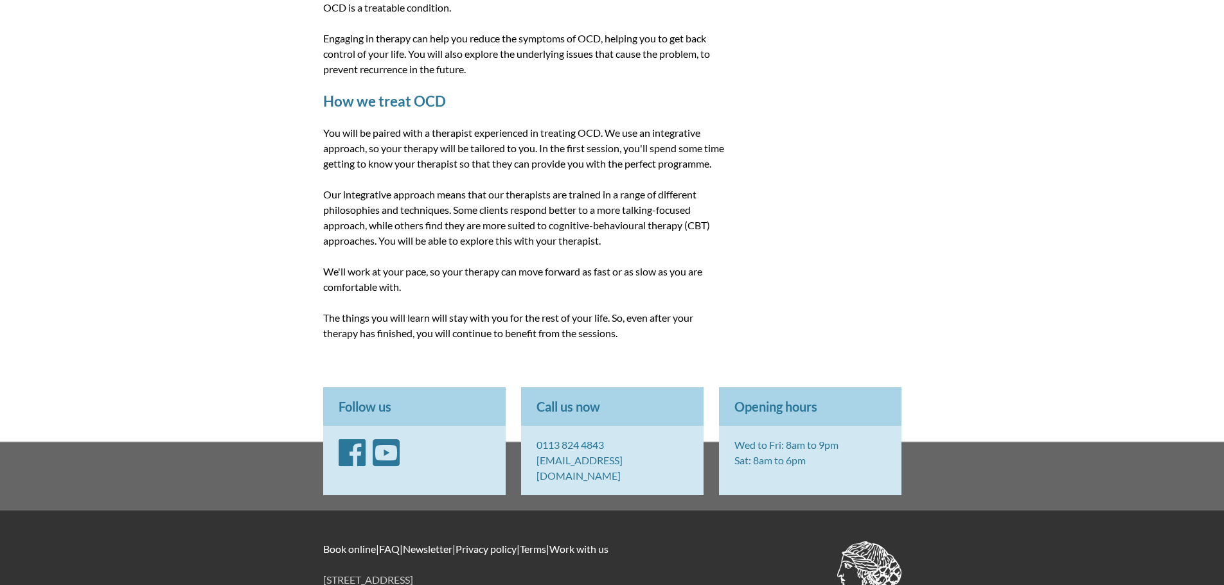 The height and width of the screenshot is (585, 1224). What do you see at coordinates (524, 326) in the screenshot?
I see `p: The things you will learn will stay with you for the rest of your life. So, even after your thera...` at bounding box center [524, 326].